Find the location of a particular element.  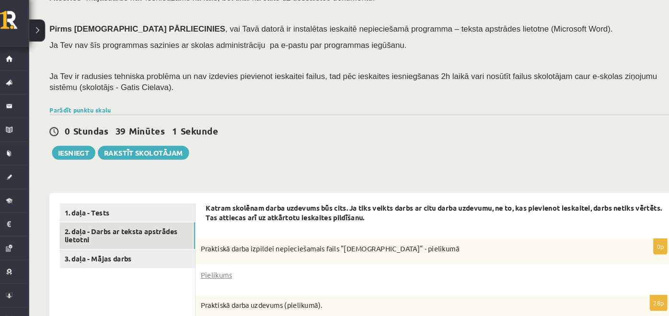

a: Parādīt punktu skalu is located at coordinates (87, 111).